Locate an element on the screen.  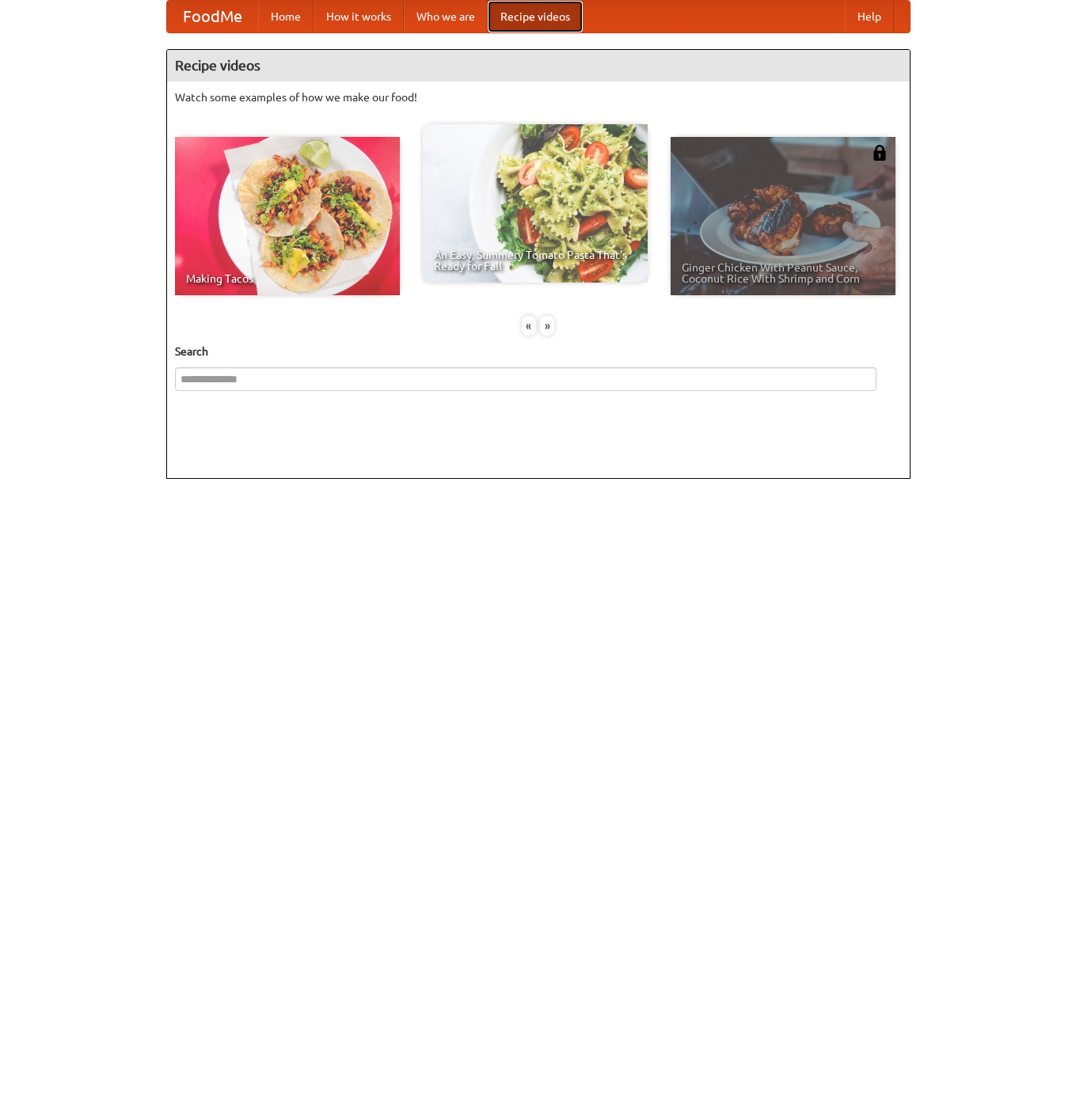
a: FoodMe is located at coordinates (212, 17).